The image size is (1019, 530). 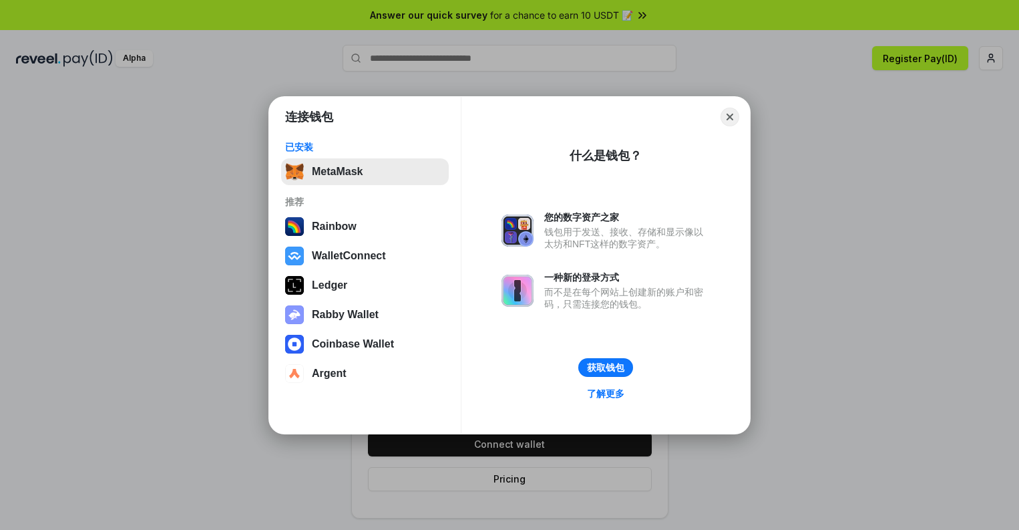 What do you see at coordinates (353, 344) in the screenshot?
I see `div: Coinbase Wallet` at bounding box center [353, 344].